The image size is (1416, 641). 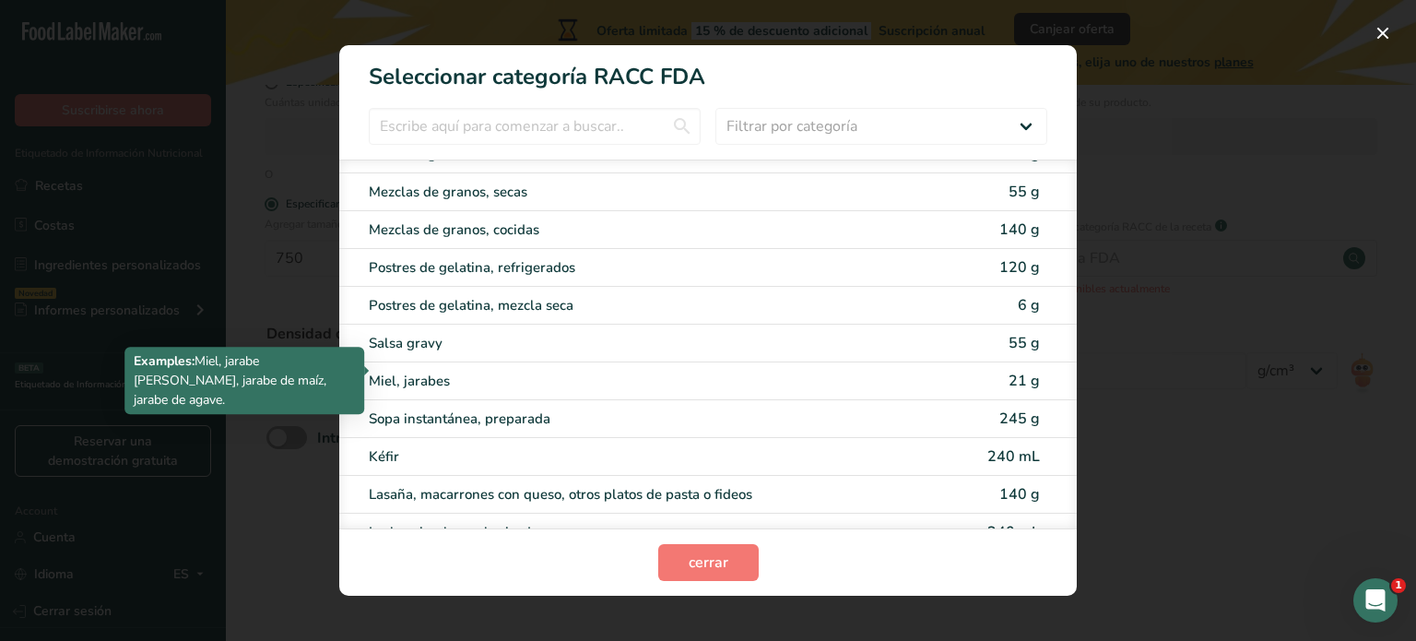 What do you see at coordinates (1020, 267) in the screenshot?
I see `span: 120 g` at bounding box center [1020, 267].